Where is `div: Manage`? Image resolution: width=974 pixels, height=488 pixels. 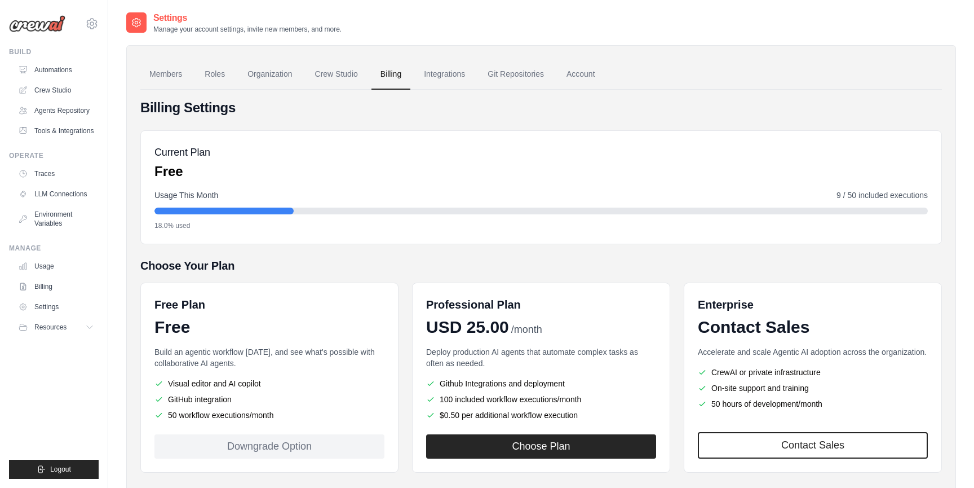 div: Manage is located at coordinates (54, 248).